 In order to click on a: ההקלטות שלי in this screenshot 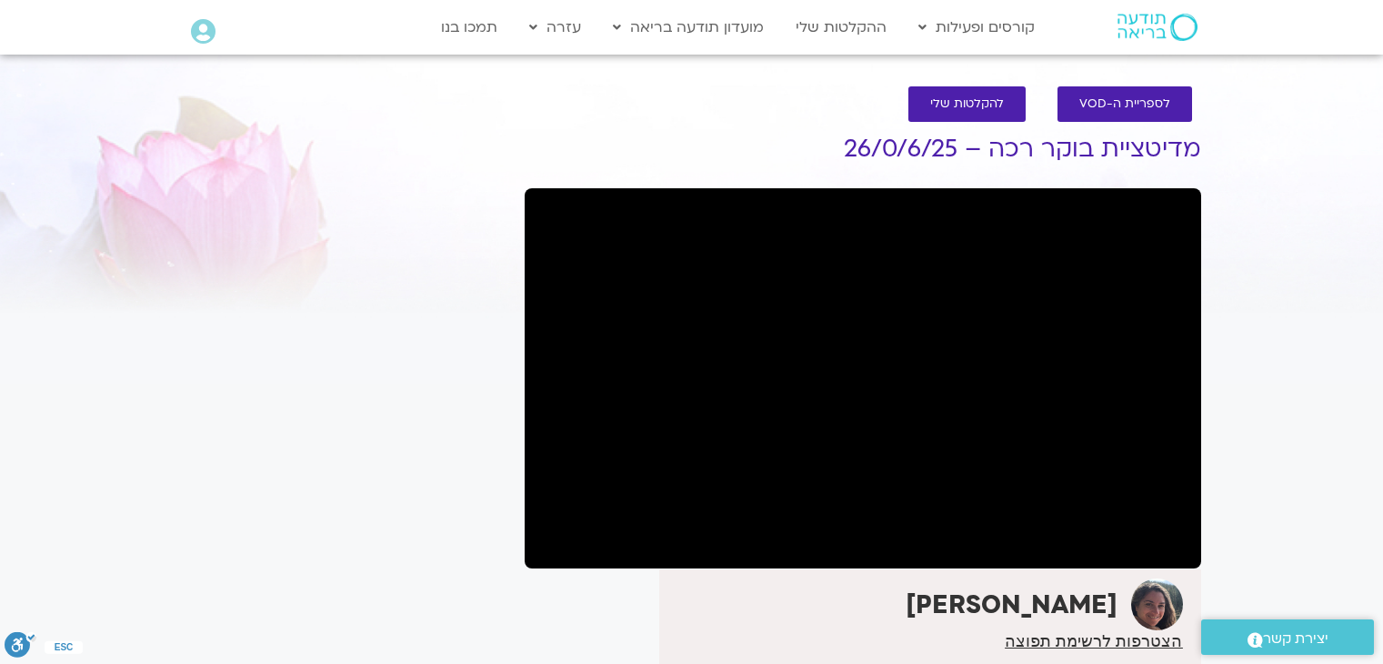, I will do `click(841, 27)`.